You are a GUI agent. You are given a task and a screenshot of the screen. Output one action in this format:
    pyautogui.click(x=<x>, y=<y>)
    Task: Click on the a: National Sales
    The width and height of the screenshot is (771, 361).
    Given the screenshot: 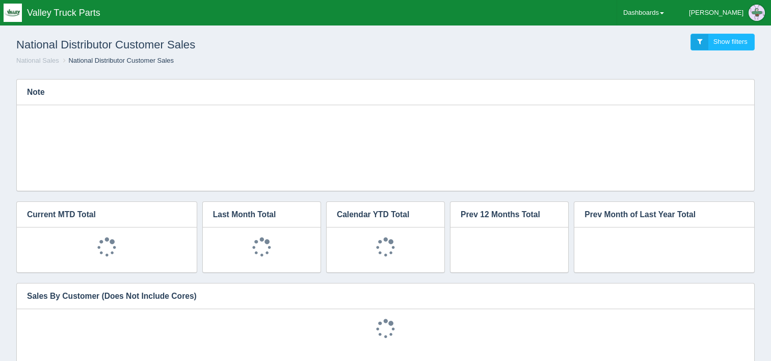 What is the action you would take?
    pyautogui.click(x=38, y=60)
    